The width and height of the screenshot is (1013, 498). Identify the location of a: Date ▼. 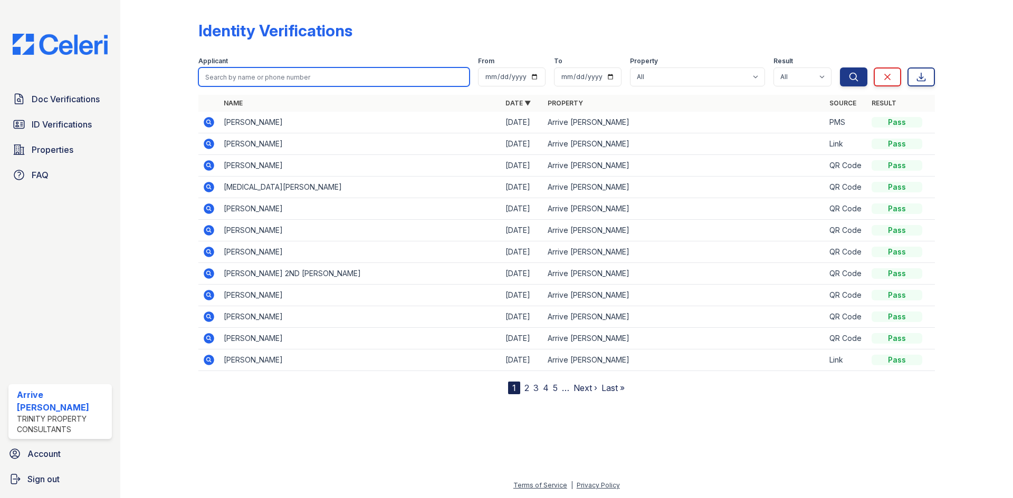
(518, 103).